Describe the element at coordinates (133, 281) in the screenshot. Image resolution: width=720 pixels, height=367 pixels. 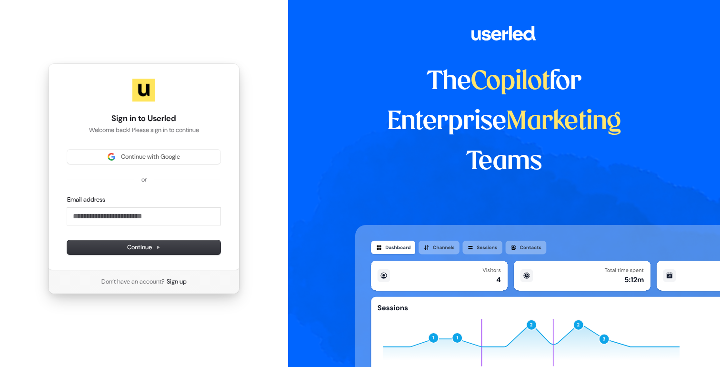
I see `span: Don’t have an account?` at that location.